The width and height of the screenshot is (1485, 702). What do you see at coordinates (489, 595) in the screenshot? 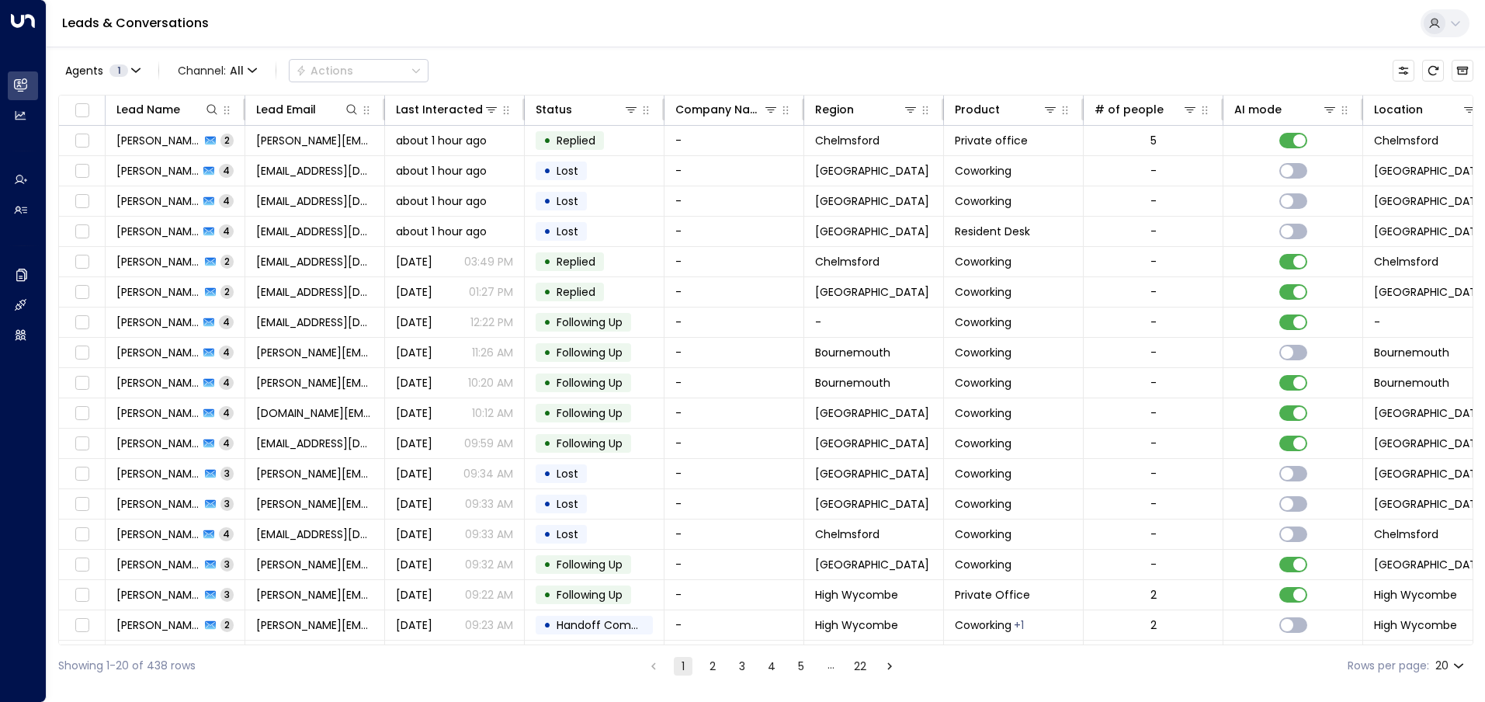
I see `p: 09:22 AM` at bounding box center [489, 595].